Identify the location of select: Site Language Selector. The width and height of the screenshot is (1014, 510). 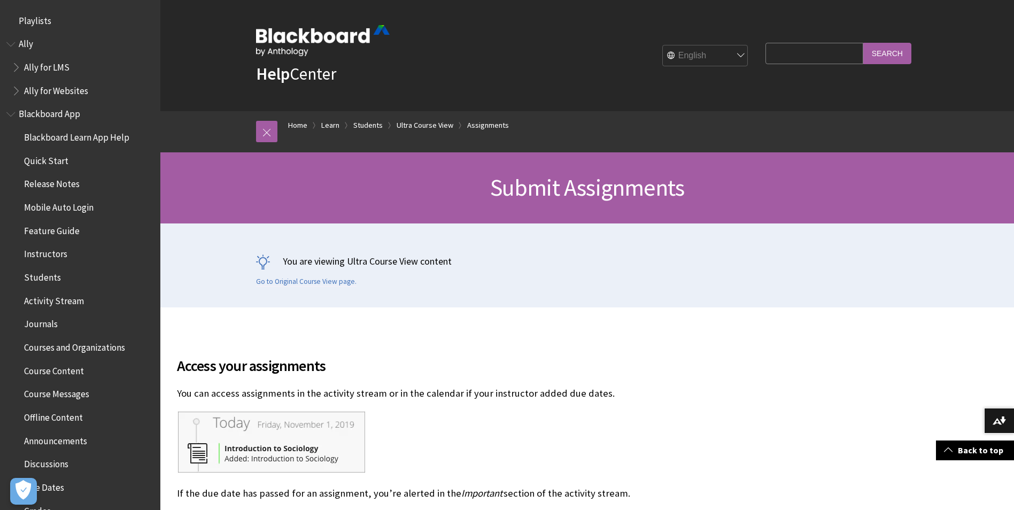
(706, 56).